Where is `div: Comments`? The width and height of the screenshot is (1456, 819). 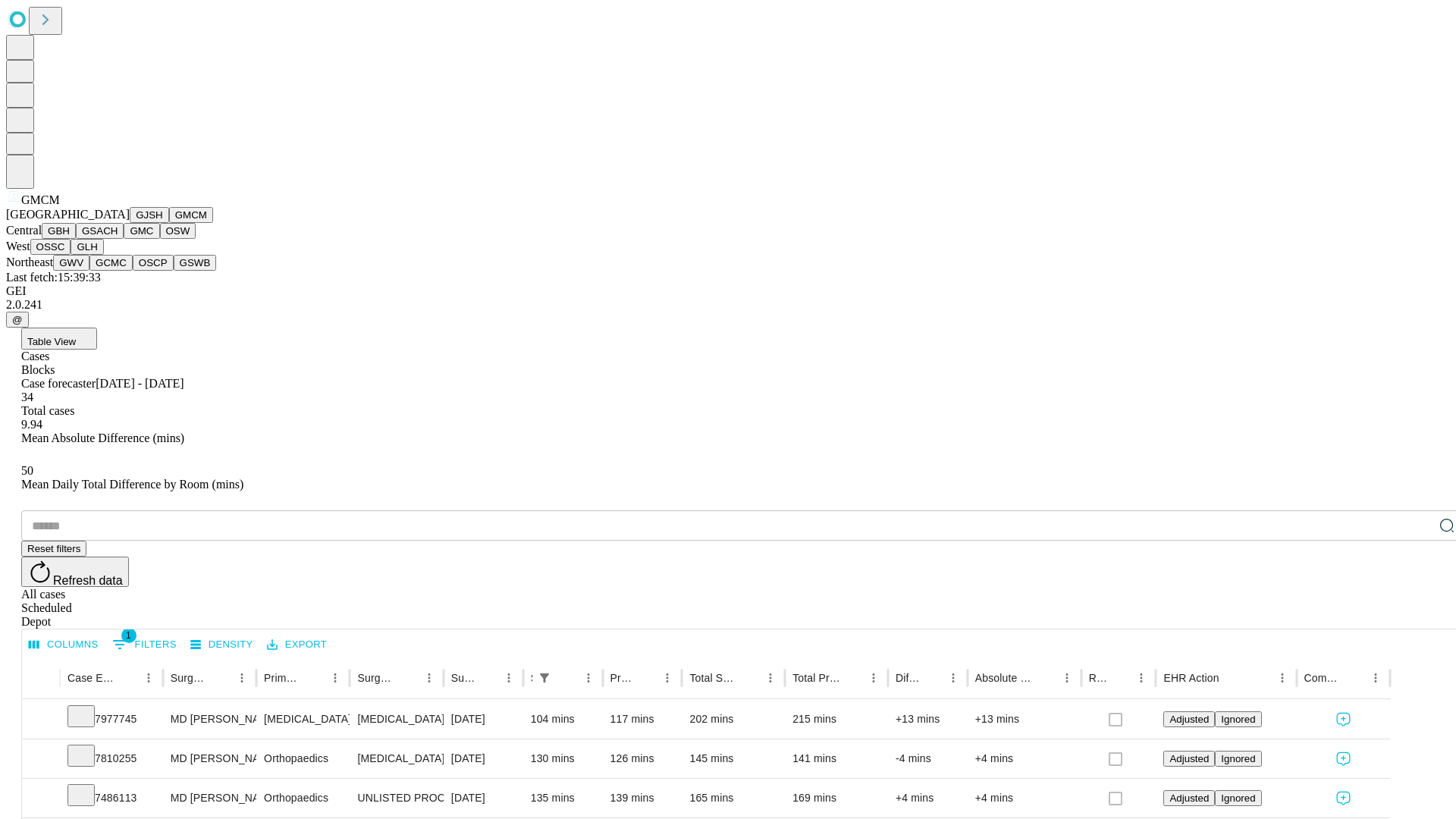
div: Comments is located at coordinates (1324, 677).